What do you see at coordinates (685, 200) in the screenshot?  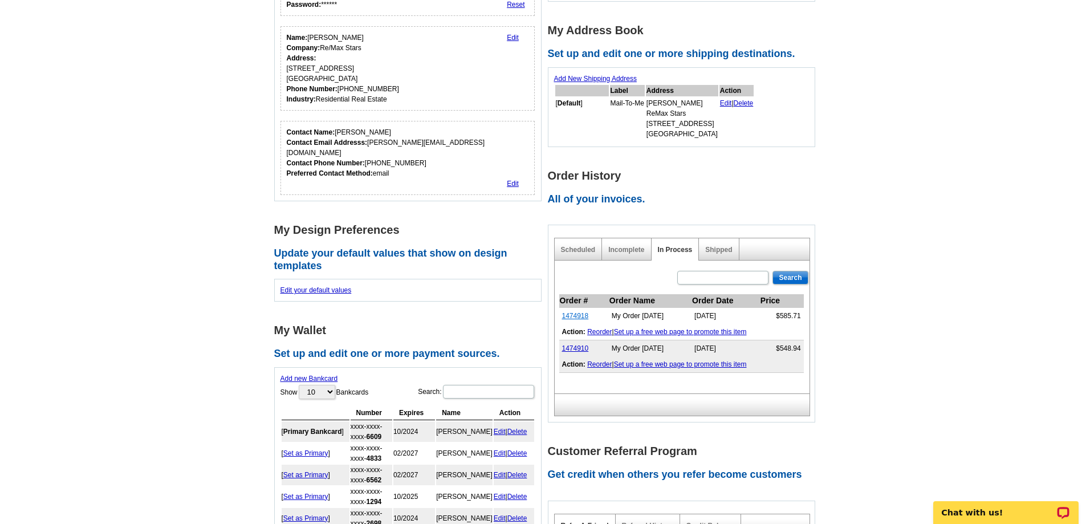 I see `h2: All of your invoices.` at bounding box center [685, 200].